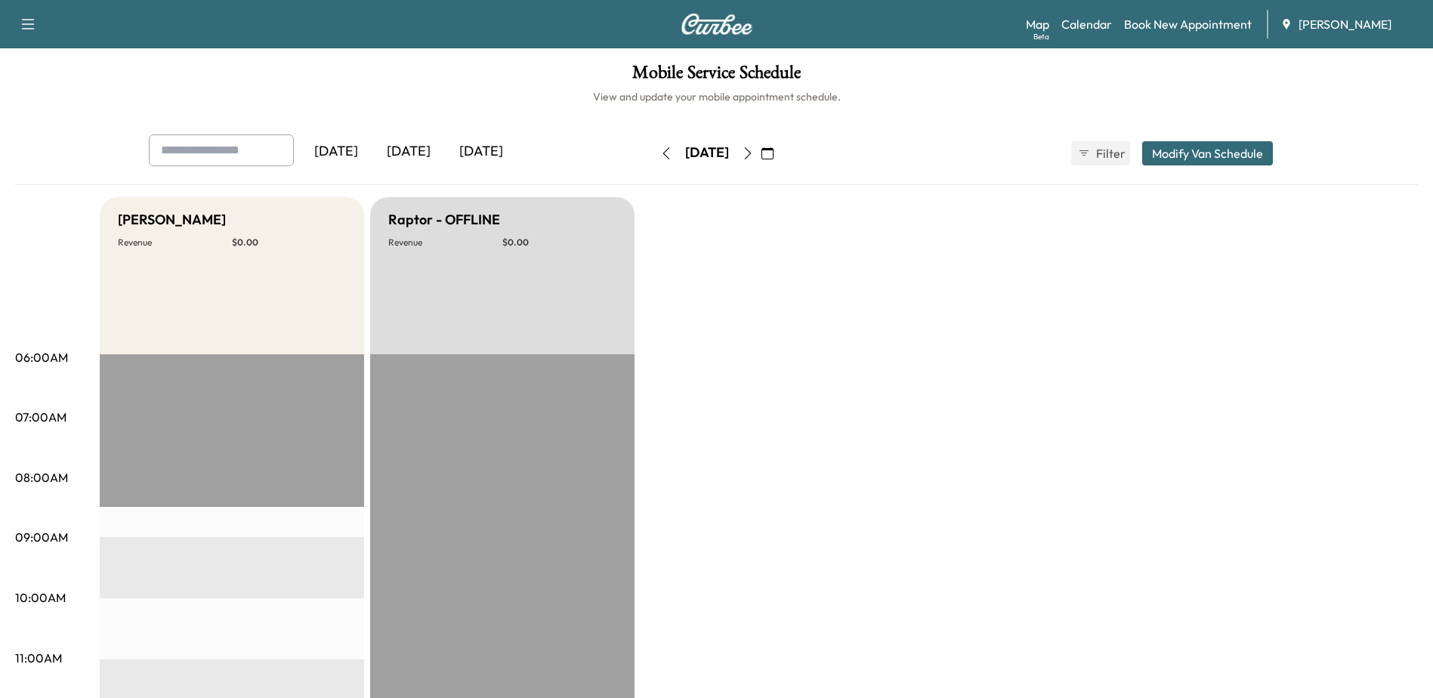  I want to click on div: Beta, so click(1041, 36).